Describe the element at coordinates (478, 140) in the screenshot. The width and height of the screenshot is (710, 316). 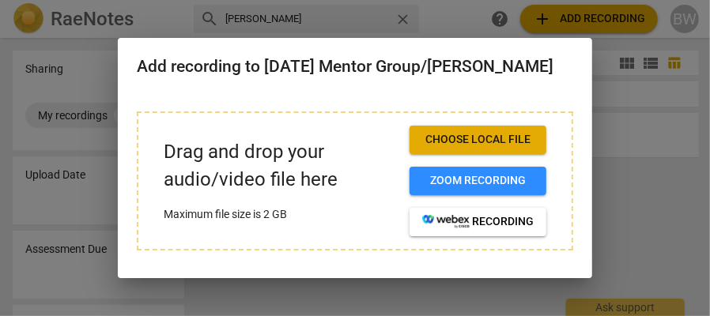
I see `span: Choose local file` at that location.